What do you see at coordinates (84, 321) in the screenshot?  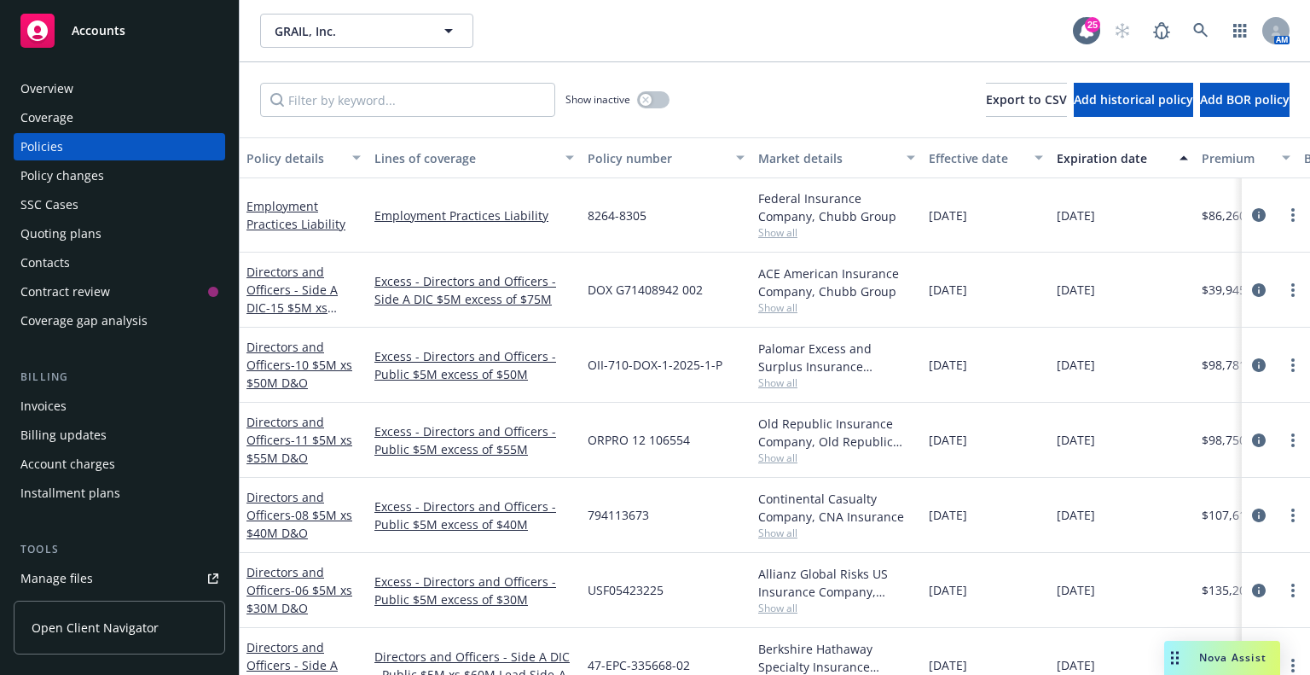 I see `div: Coverage gap analysis` at bounding box center [84, 321].